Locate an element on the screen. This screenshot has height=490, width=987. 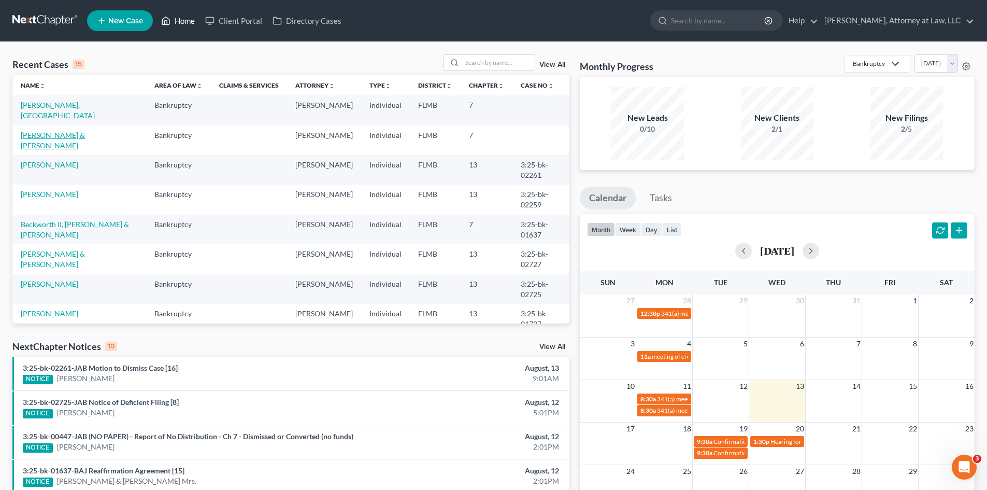
a: Nameunfold_more is located at coordinates (33, 85).